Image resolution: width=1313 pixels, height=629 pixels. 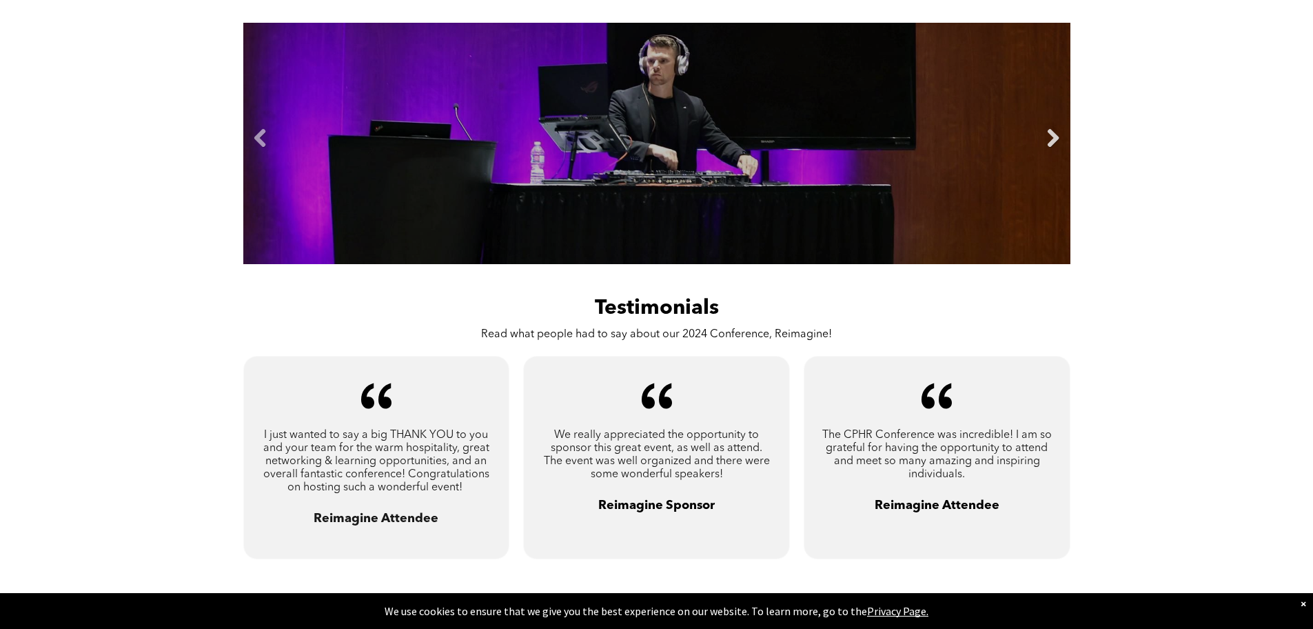 What do you see at coordinates (656, 505) in the screenshot?
I see `span: Reimagine Sponsor` at bounding box center [656, 505].